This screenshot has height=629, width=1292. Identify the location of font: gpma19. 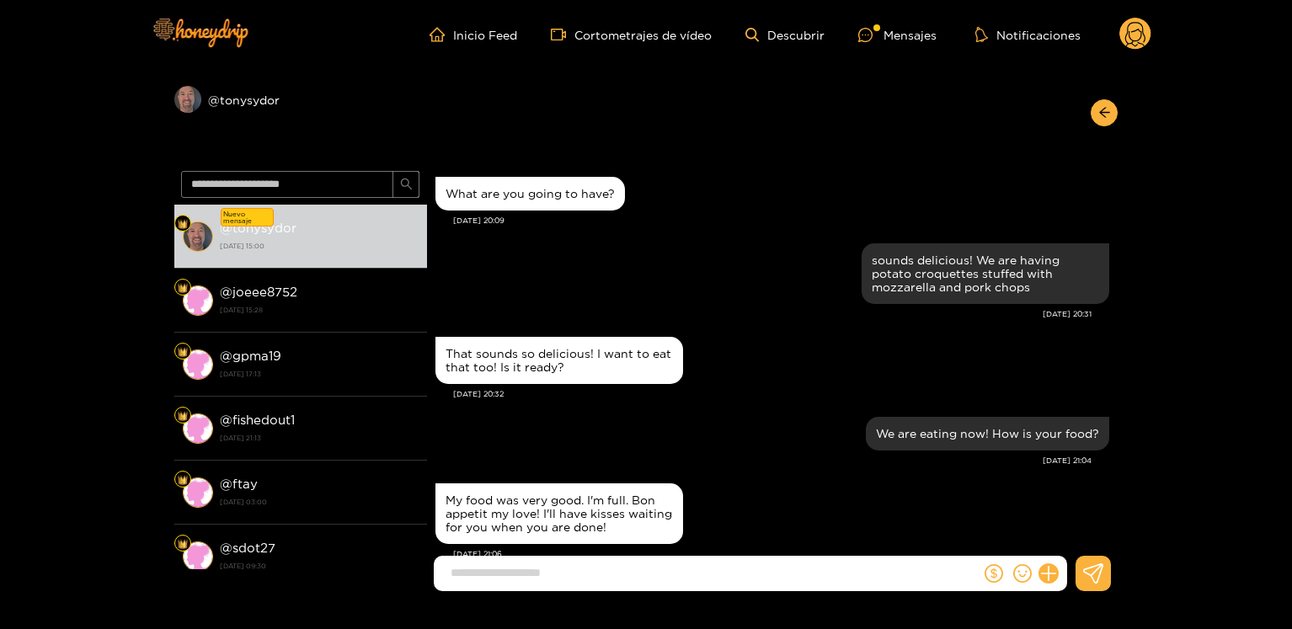
(257, 356).